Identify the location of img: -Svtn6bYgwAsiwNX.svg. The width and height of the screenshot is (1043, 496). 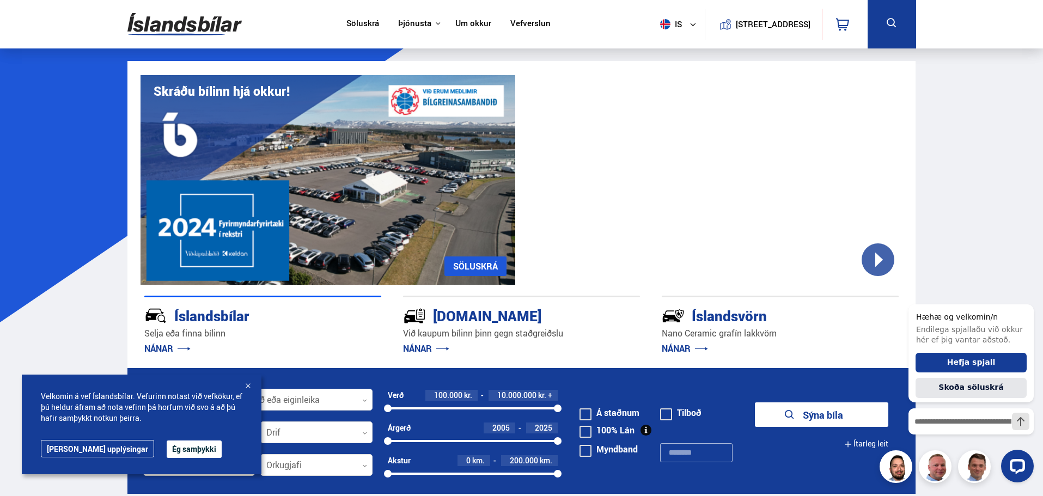
(673, 316).